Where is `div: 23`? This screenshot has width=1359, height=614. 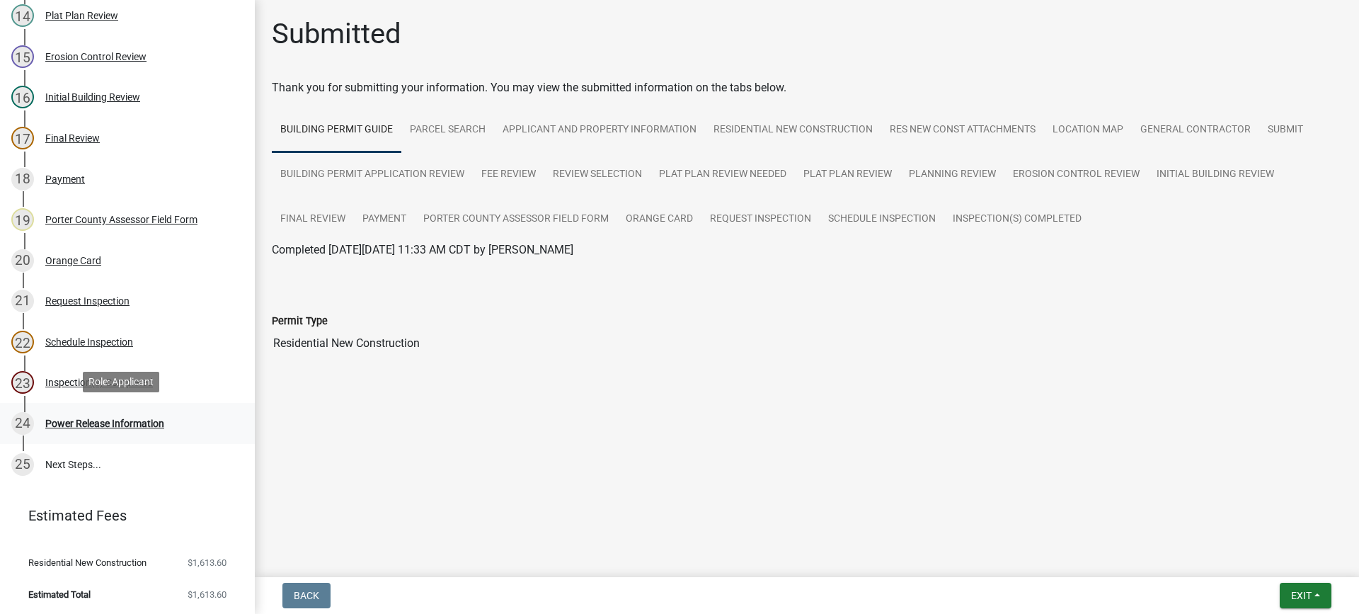
div: 23 is located at coordinates (23, 382).